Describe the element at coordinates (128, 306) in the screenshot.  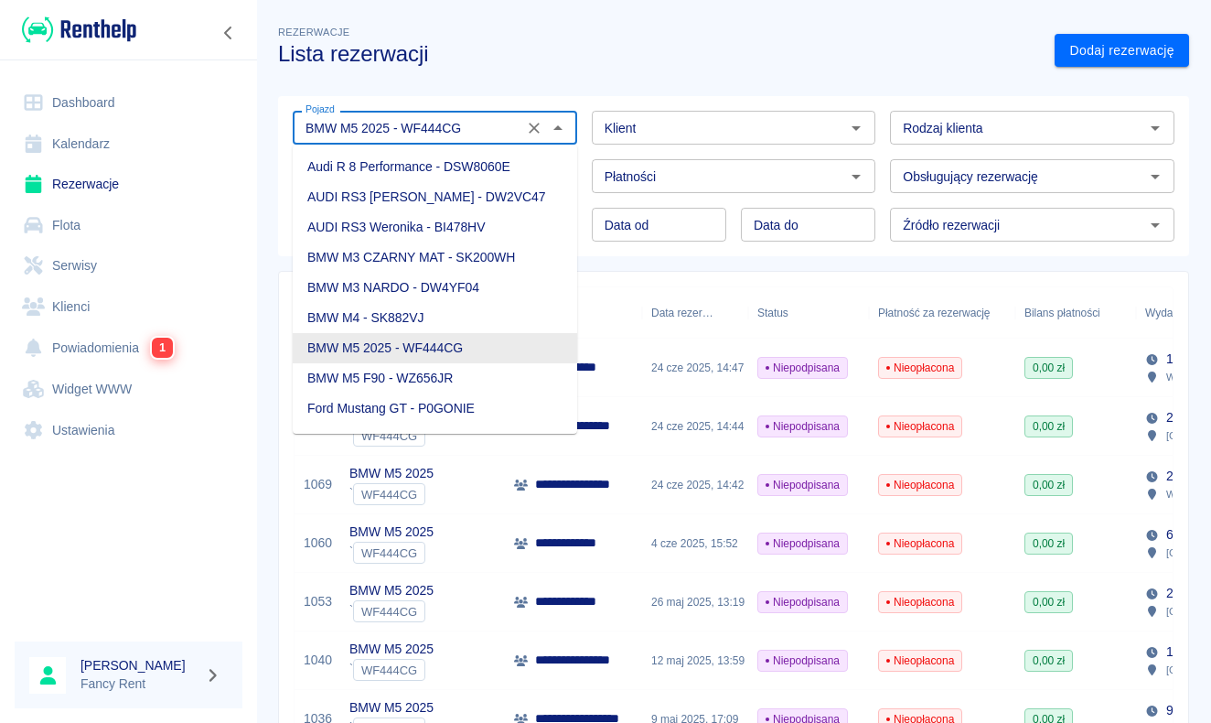
I see `a: Klienci` at that location.